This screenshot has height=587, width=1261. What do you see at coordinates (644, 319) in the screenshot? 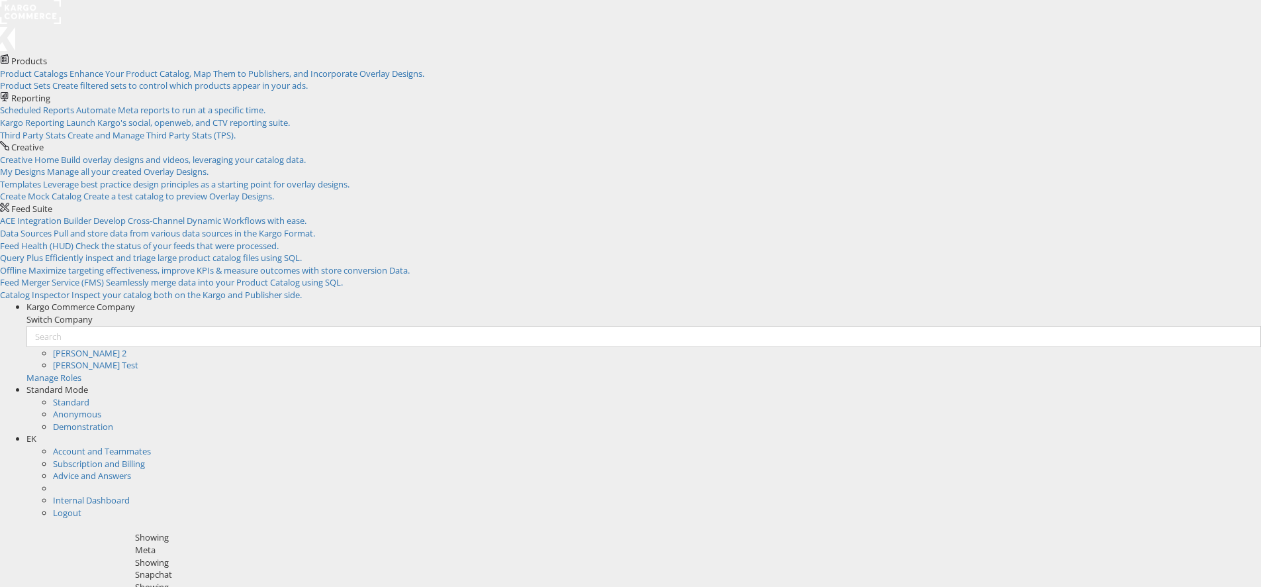
I see `div: Switch Company` at bounding box center [644, 319].